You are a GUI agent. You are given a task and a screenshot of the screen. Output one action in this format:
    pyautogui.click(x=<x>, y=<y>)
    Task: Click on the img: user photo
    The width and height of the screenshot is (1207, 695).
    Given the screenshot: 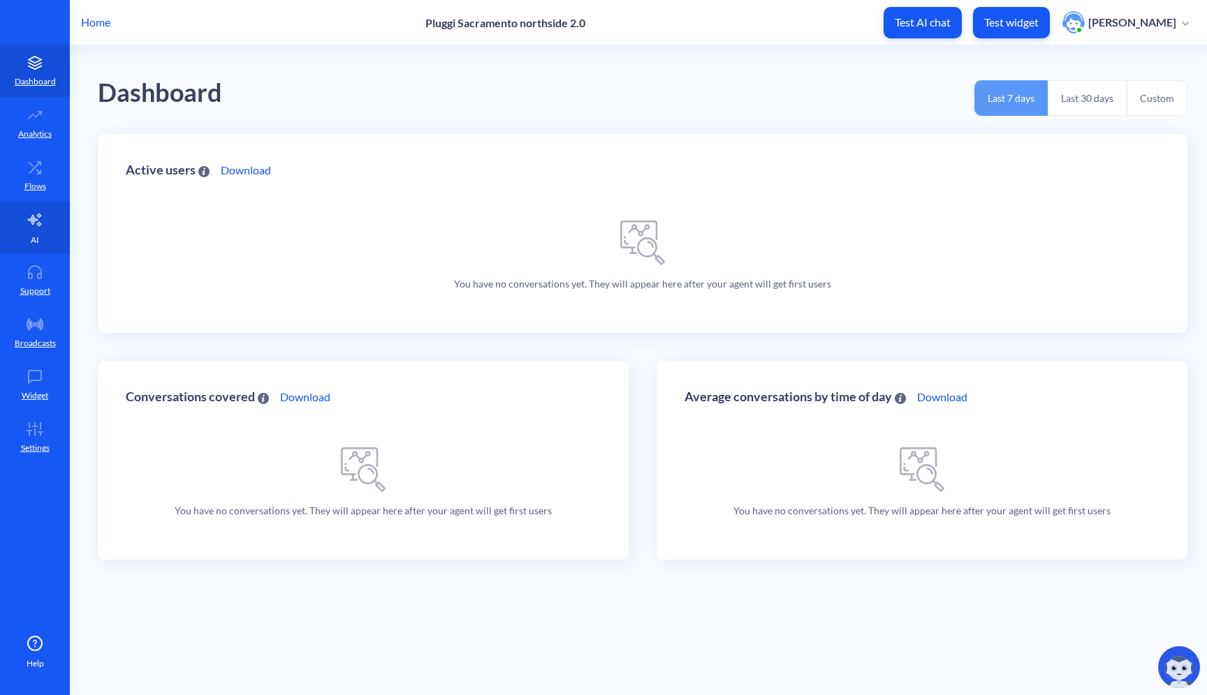 What is the action you would take?
    pyautogui.click(x=1073, y=22)
    